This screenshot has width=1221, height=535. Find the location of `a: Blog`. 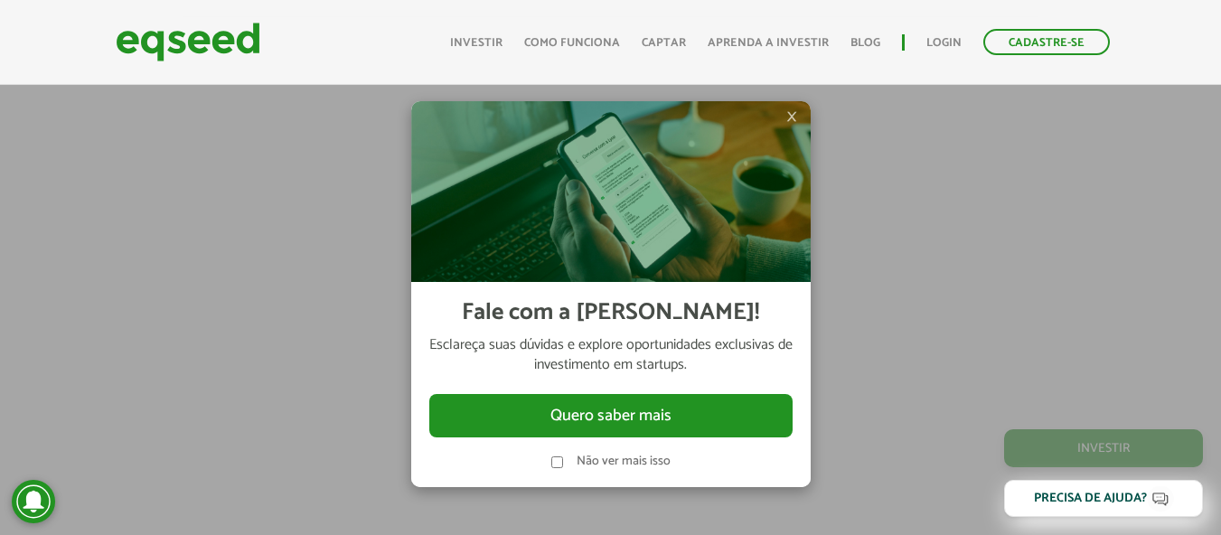

a: Blog is located at coordinates (865, 42).